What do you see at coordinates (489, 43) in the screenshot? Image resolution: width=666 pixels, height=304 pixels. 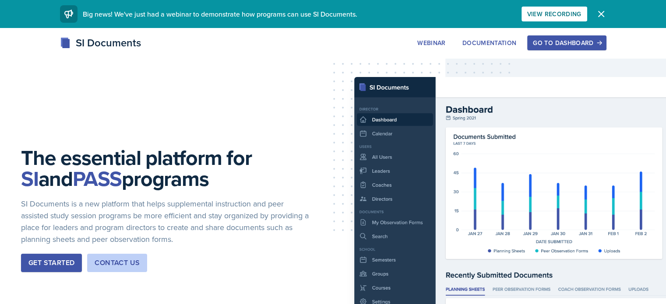 I see `button: Documentation` at bounding box center [489, 43].